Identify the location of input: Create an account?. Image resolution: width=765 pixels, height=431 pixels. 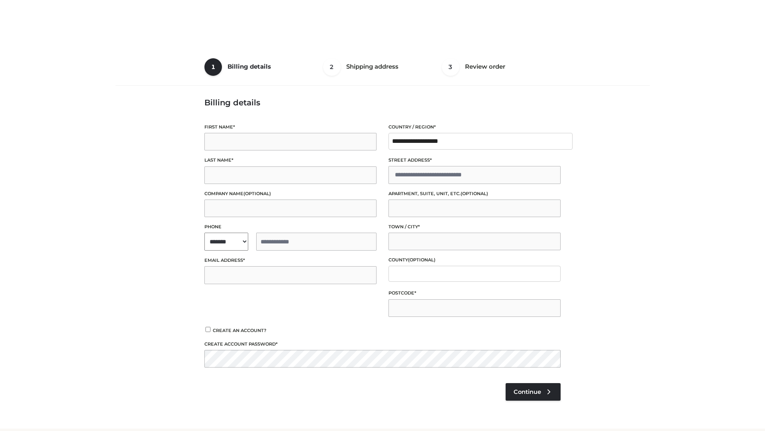
(208, 329).